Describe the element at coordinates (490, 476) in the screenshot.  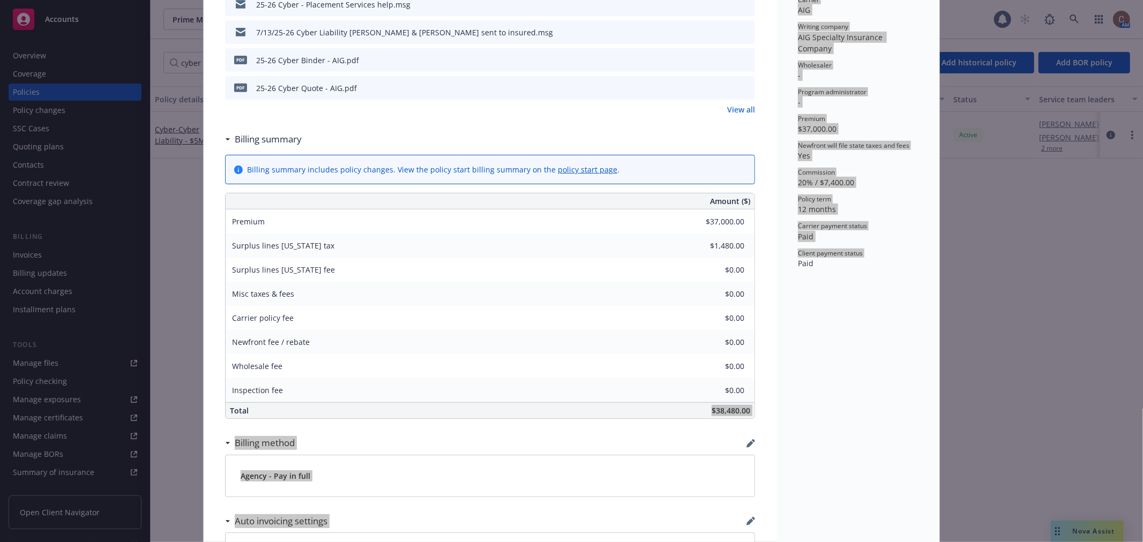
I see `div: Agency - Pay in full` at that location.